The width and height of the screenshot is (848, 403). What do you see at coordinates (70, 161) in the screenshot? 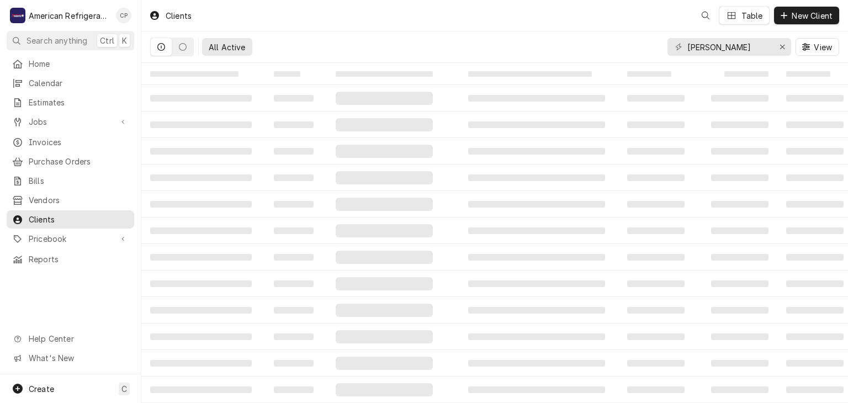
I see `a: Purchase Orders` at bounding box center [70, 161].